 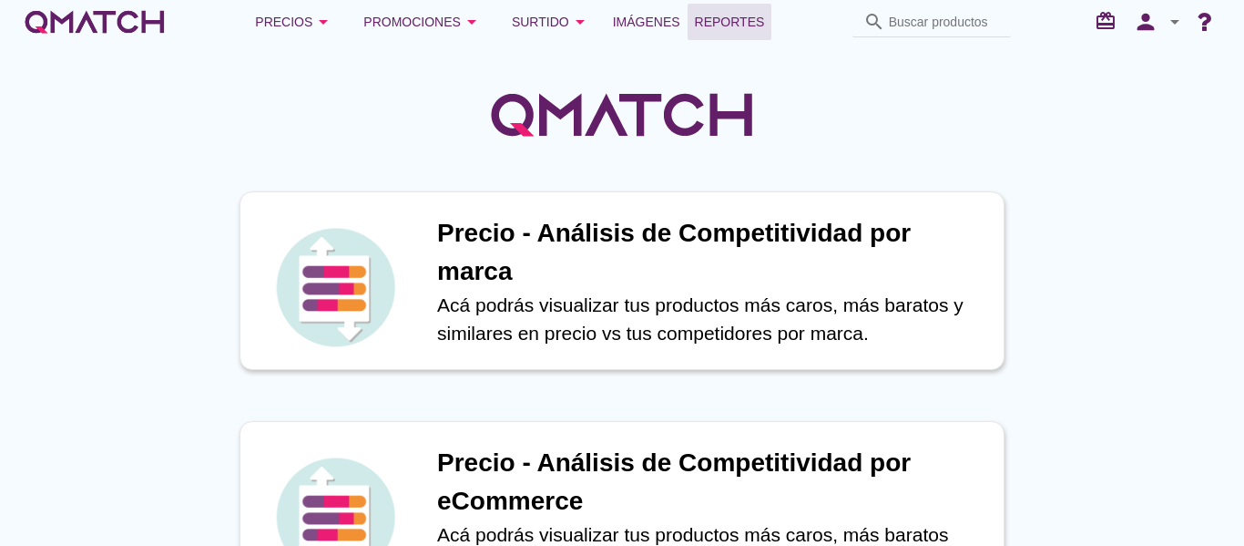 I want to click on i: person, so click(x=1146, y=22).